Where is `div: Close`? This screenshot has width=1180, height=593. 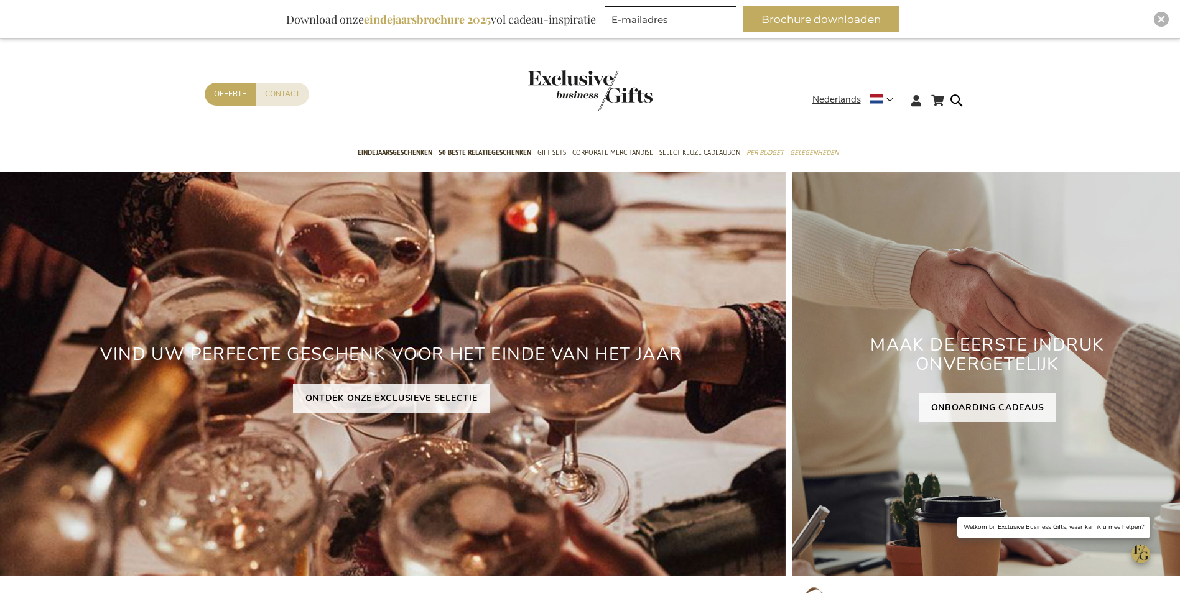 div: Close is located at coordinates (1161, 19).